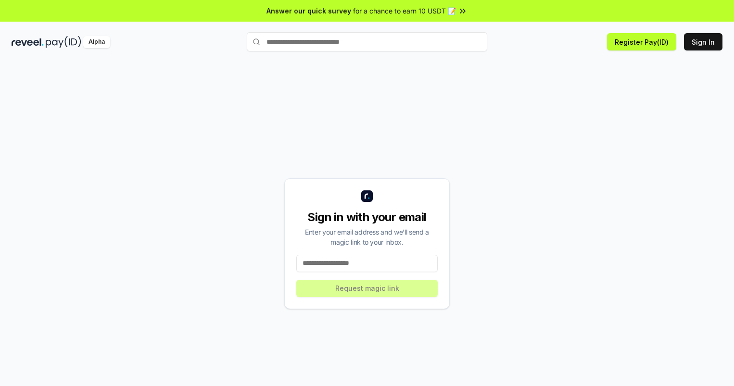 The width and height of the screenshot is (734, 386). Describe the element at coordinates (367, 196) in the screenshot. I see `img: logo_small` at that location.